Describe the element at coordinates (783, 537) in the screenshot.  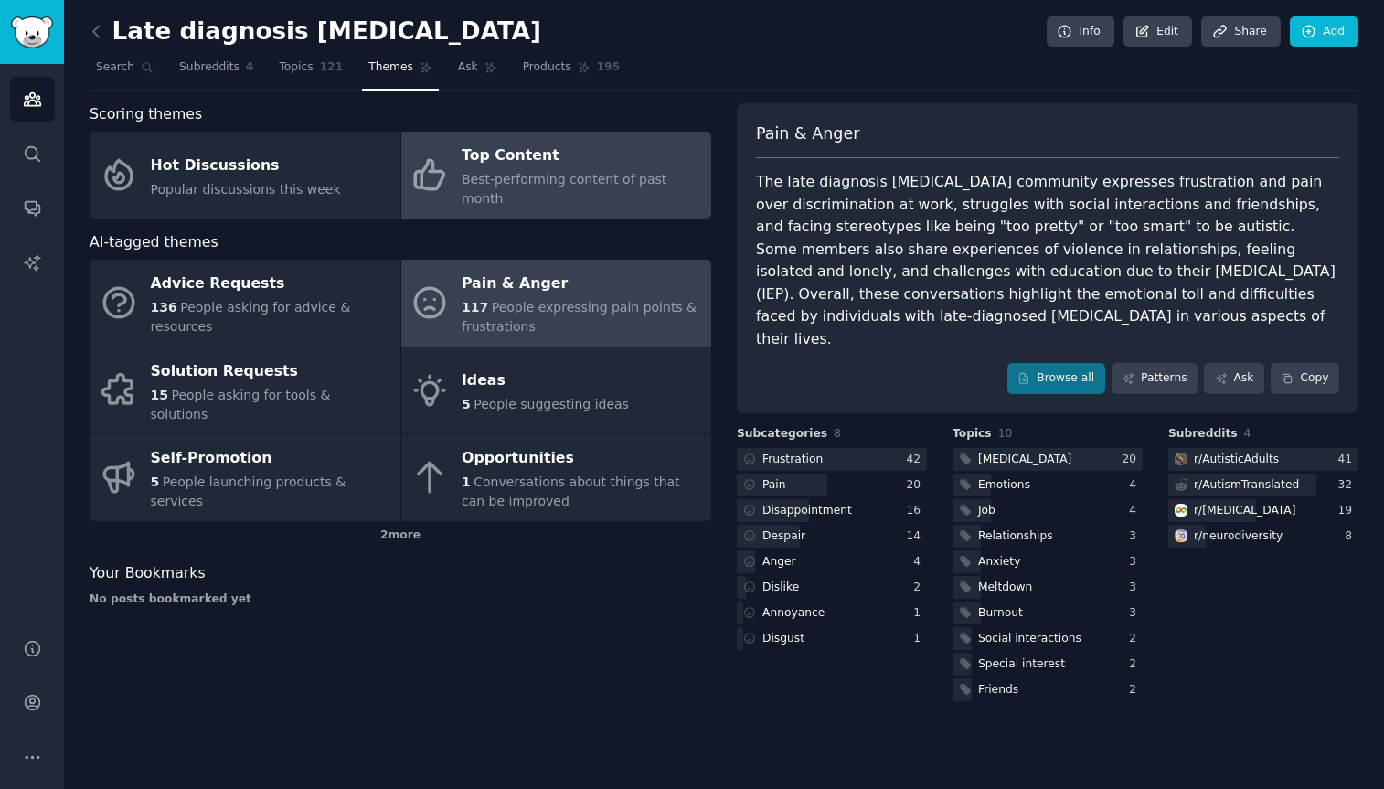
I see `div: Despair` at that location.